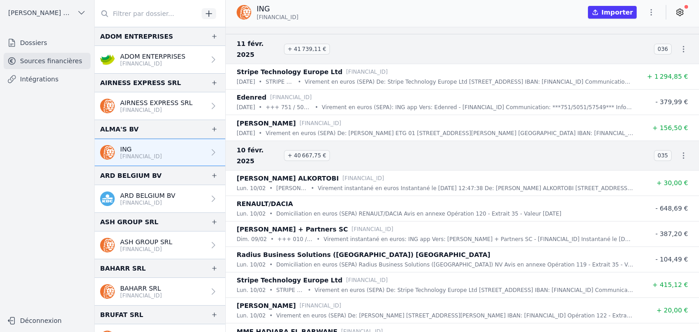 The image size is (699, 332). I want to click on span: - 104,49 €, so click(672, 259).